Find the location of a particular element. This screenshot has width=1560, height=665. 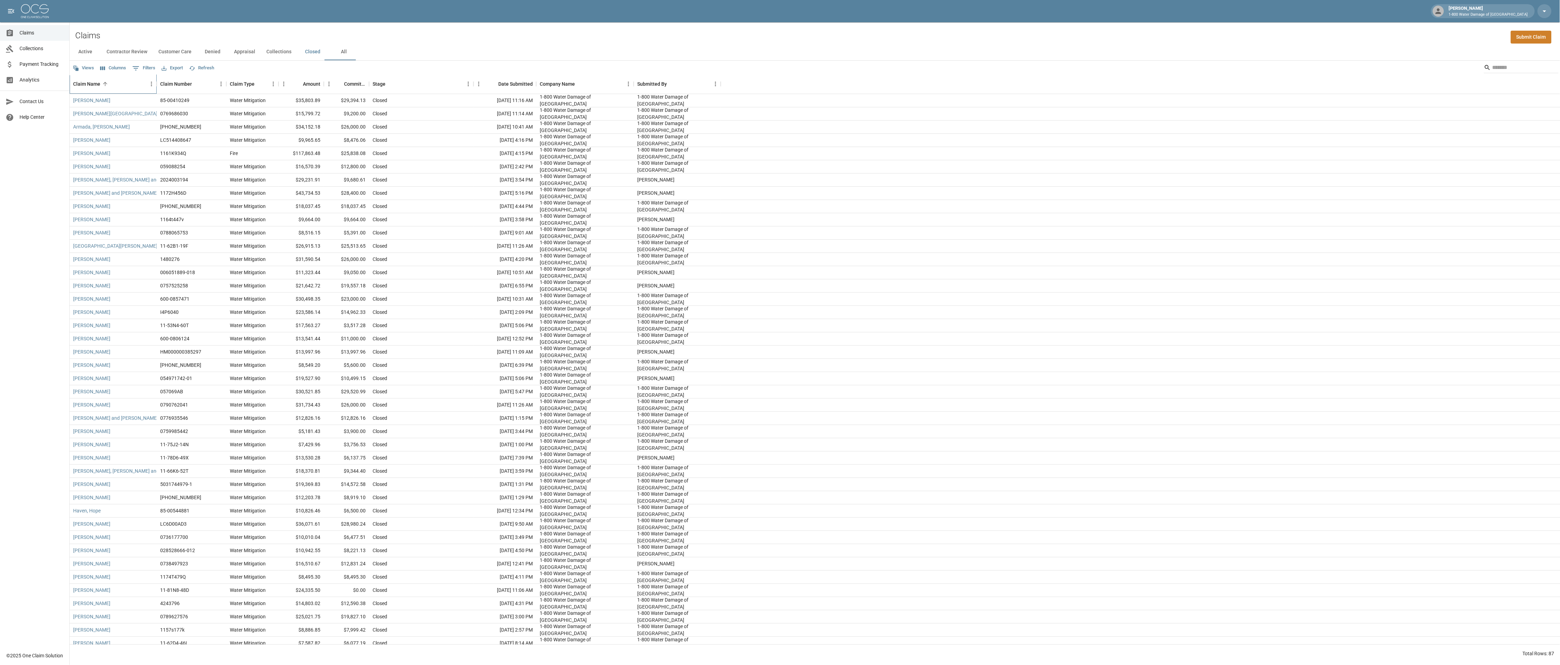

div: 0769686030 is located at coordinates (174, 113).